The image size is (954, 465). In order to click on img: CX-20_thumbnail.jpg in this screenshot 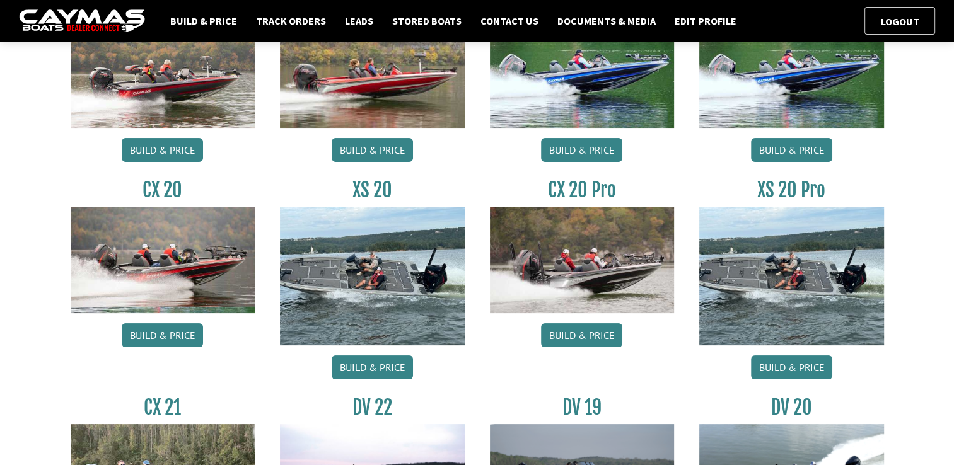, I will do `click(163, 260)`.